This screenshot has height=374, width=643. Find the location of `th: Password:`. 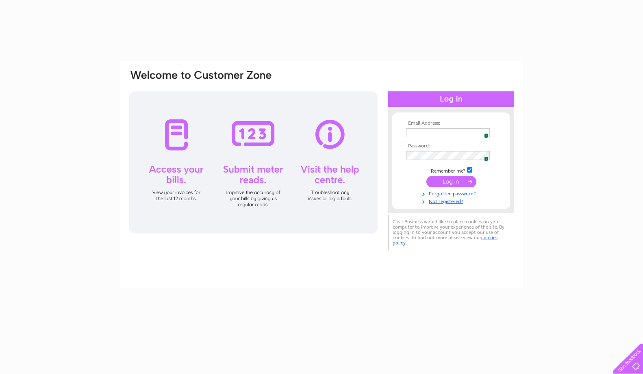

th: Password: is located at coordinates (451, 146).